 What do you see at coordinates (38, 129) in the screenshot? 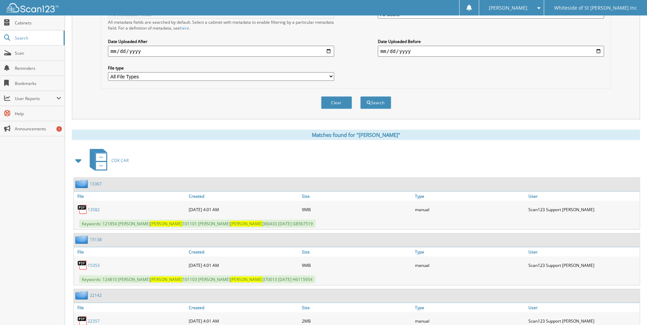
I see `span: Announcements` at bounding box center [38, 129].